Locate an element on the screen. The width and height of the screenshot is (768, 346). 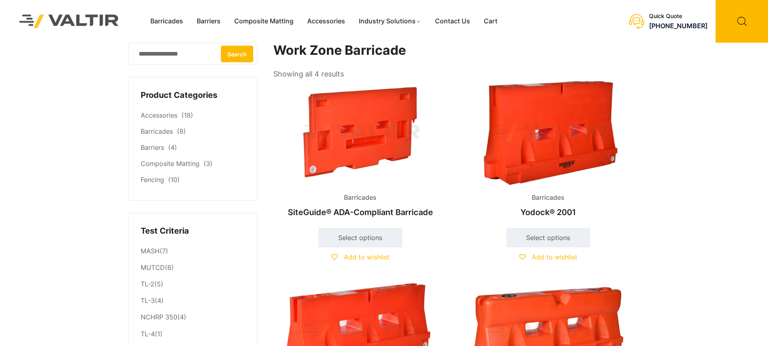
h2: SiteGuide® ADA-Compliant Barricade is located at coordinates (360, 212).